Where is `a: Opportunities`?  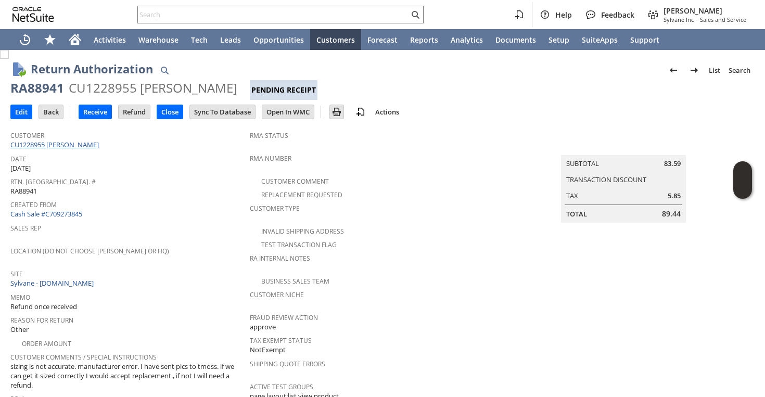
a: Opportunities is located at coordinates (278, 40).